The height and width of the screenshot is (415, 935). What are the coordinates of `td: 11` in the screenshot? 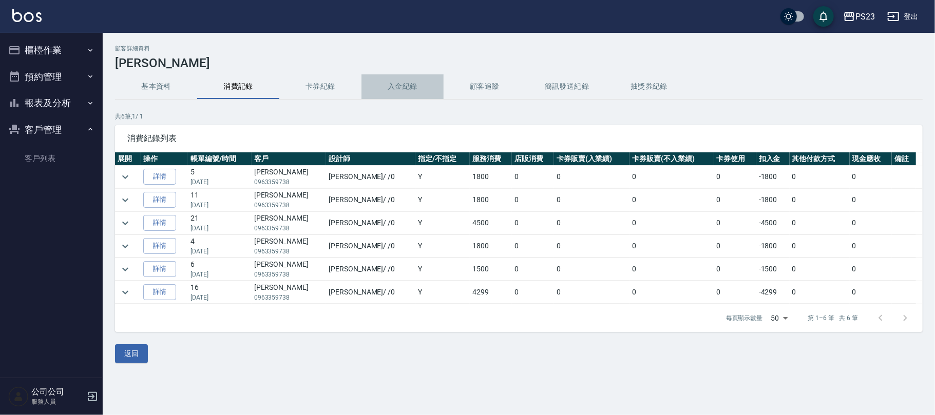 It's located at (219, 200).